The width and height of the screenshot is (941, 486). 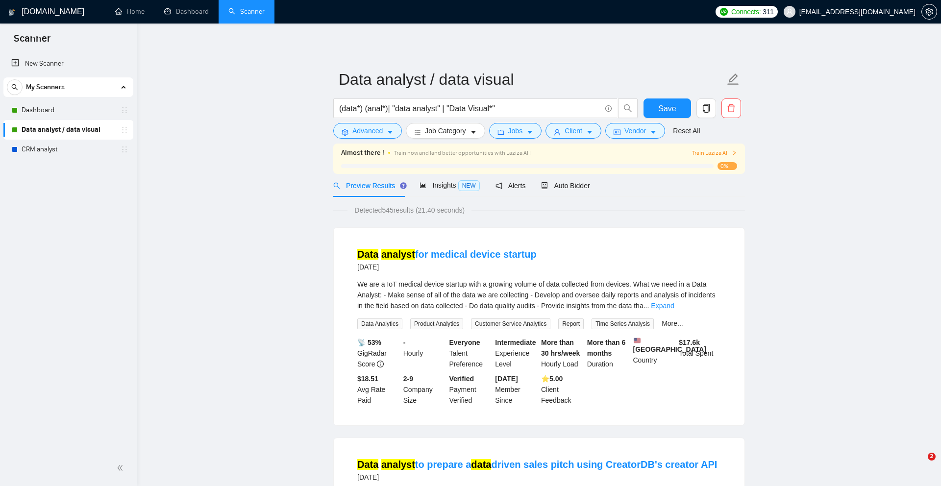 I want to click on span: Detected 545 results (21.40 seconds), so click(x=409, y=210).